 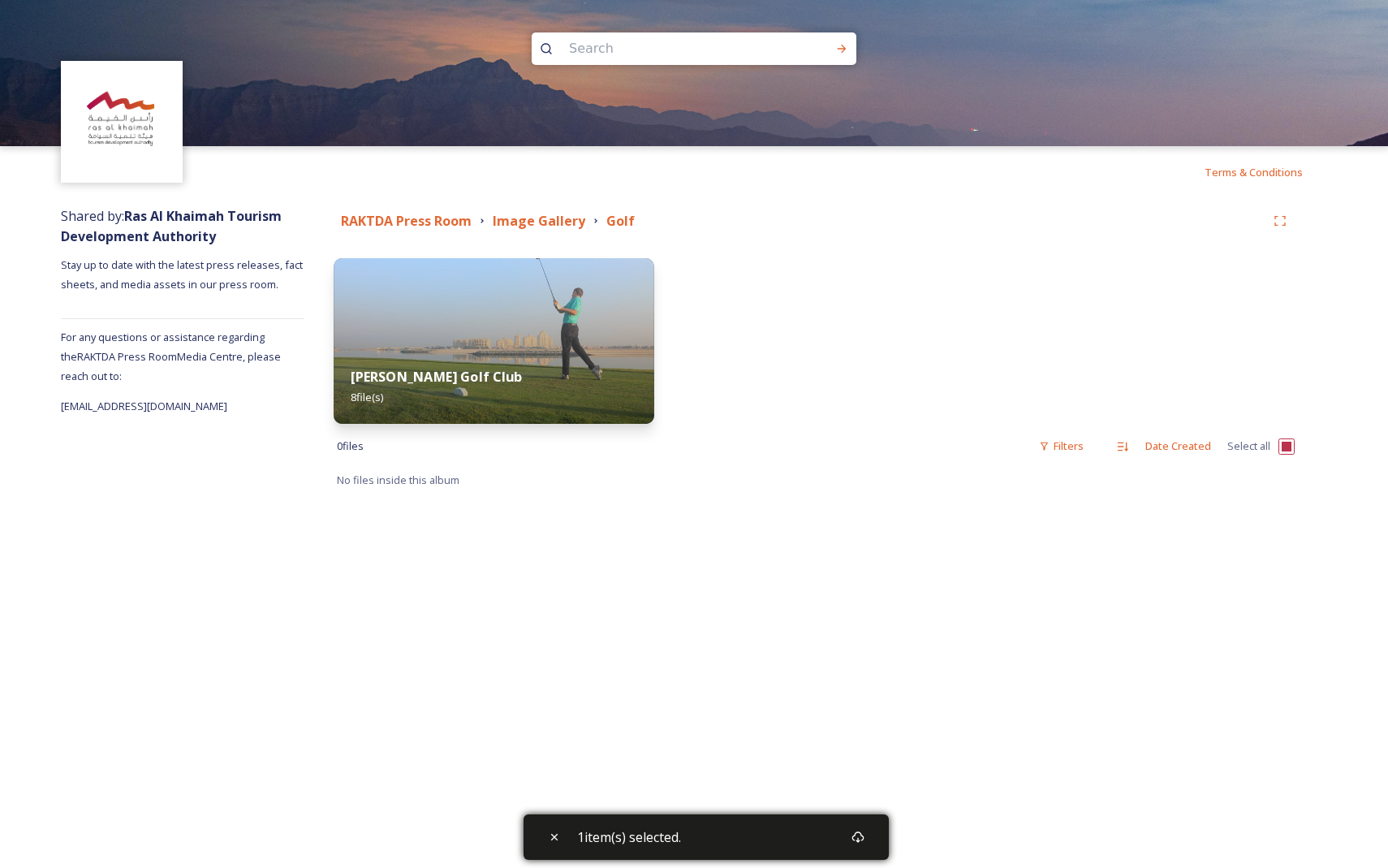 I want to click on strong: Image Gallery, so click(x=539, y=221).